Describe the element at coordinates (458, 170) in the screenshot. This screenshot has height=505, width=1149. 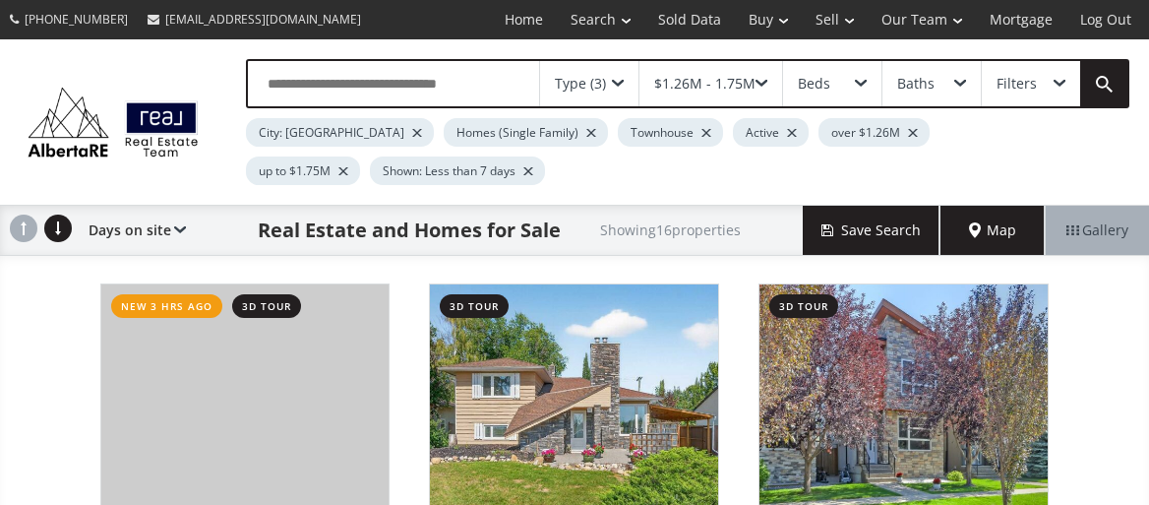
I see `div: Shown: Less than 7 days` at that location.